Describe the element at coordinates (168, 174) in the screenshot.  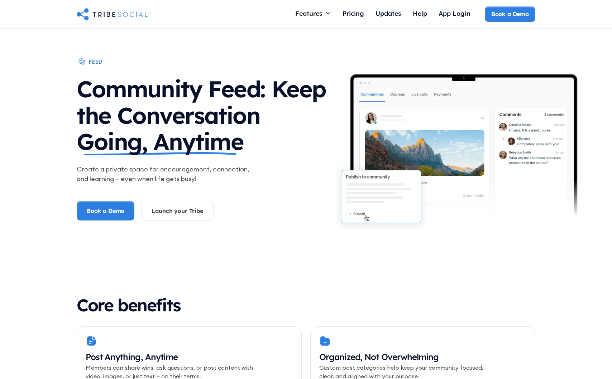
I see `p: Create a private space for encouragement, connection, and learning — even when life gets busy!` at that location.